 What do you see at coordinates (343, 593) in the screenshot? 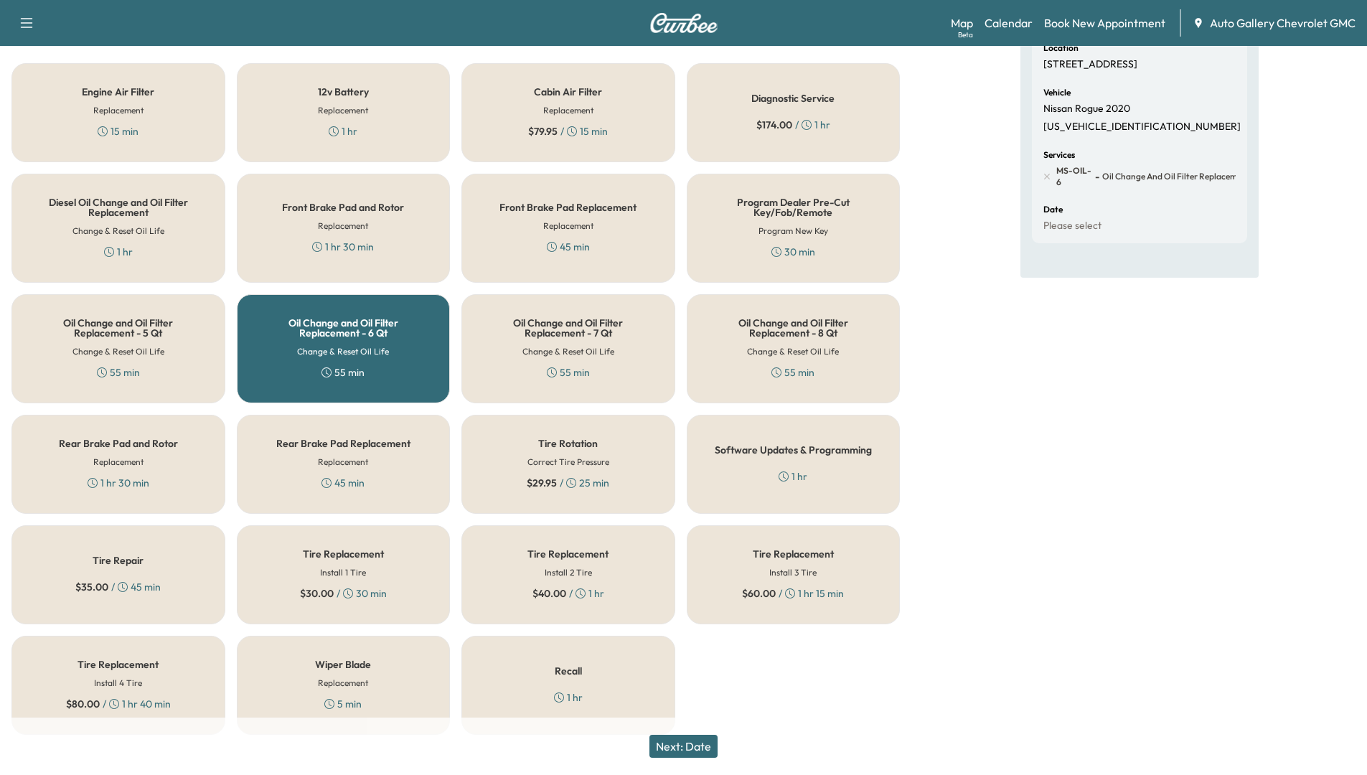
I see `div: / 30 min` at bounding box center [343, 593].